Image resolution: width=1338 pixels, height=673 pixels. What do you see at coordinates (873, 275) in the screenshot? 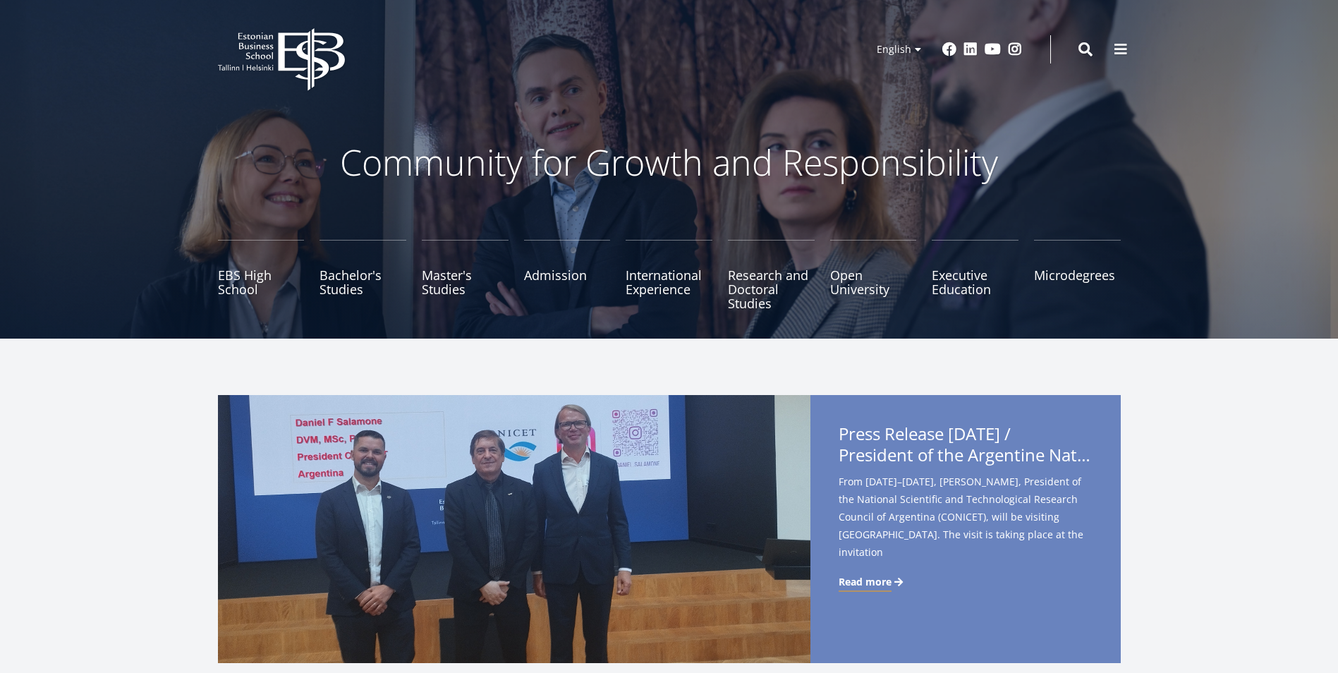
I see `a: Open University` at bounding box center [873, 275].